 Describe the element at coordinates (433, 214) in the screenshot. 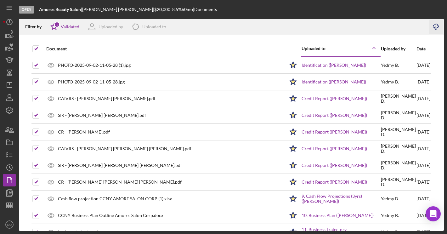

I see `div: Open Intercom Messenger` at that location.